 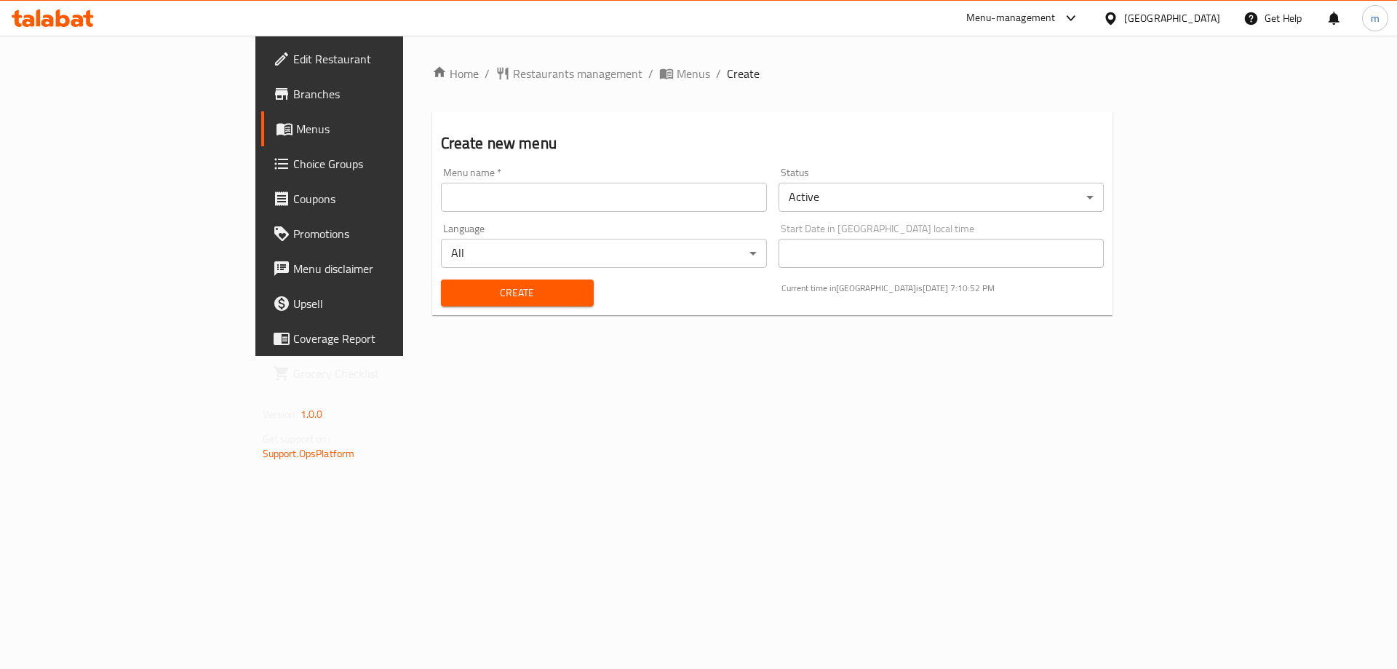 I want to click on h2: Create new menu, so click(x=773, y=143).